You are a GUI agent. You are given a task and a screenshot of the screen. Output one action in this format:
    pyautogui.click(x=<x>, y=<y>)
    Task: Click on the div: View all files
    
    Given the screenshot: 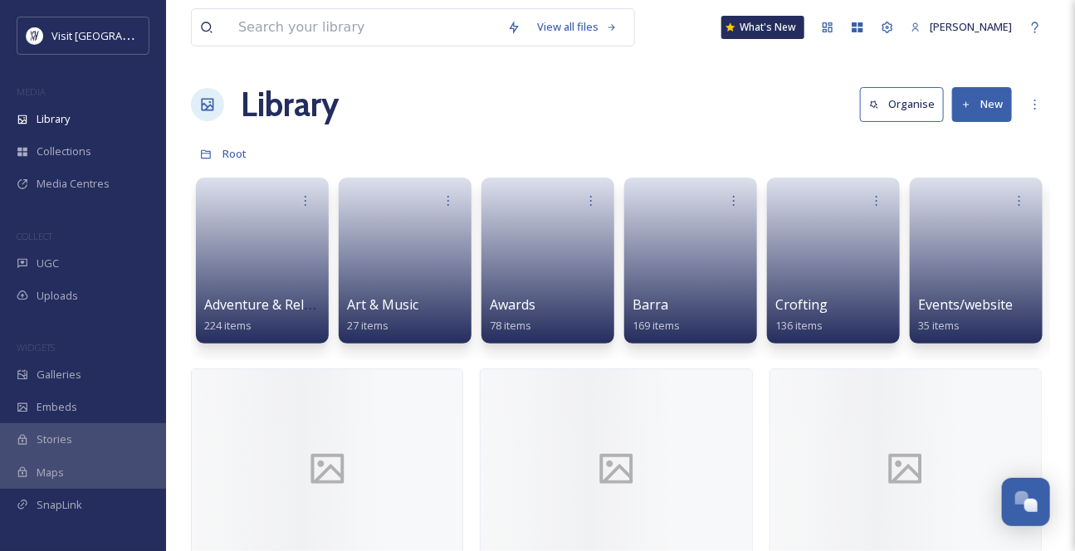 What is the action you would take?
    pyautogui.click(x=577, y=27)
    